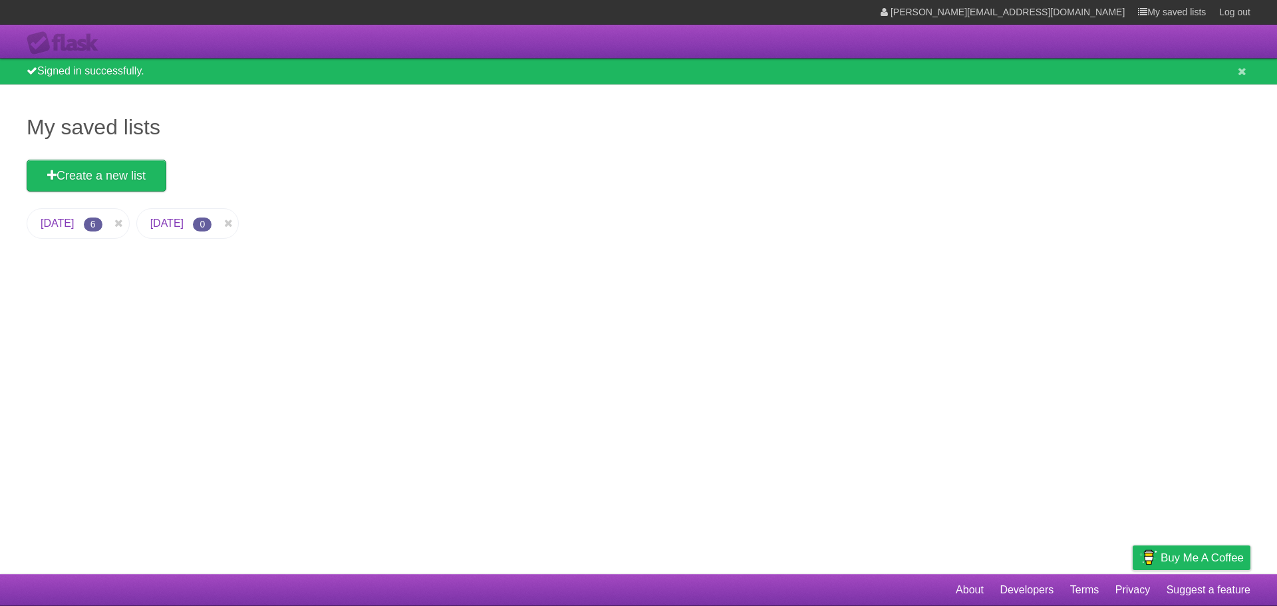 The width and height of the screenshot is (1277, 606). What do you see at coordinates (67, 43) in the screenshot?
I see `div: Flask` at bounding box center [67, 43].